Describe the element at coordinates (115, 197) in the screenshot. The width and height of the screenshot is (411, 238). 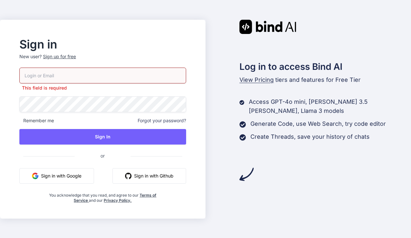
I see `a: Terms of Service` at that location.